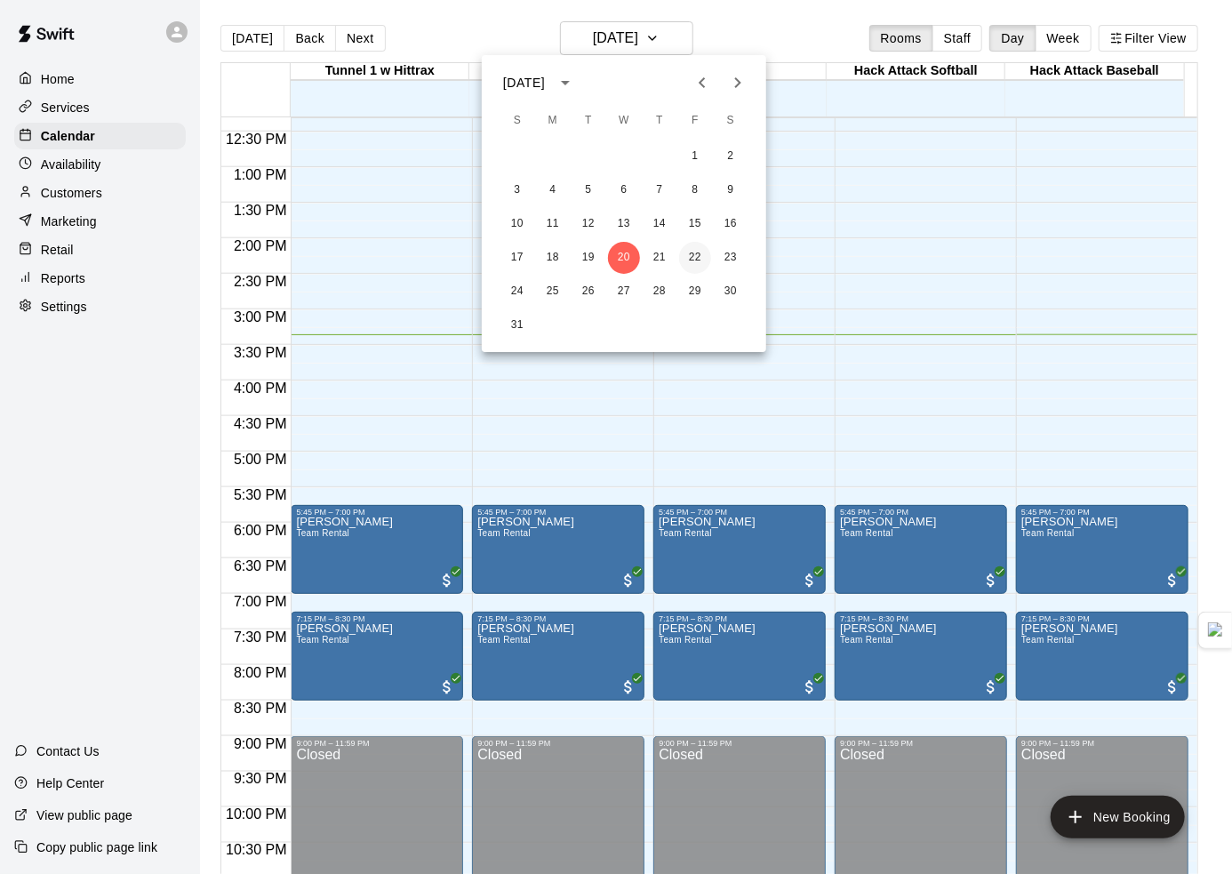  I want to click on button: 3, so click(517, 190).